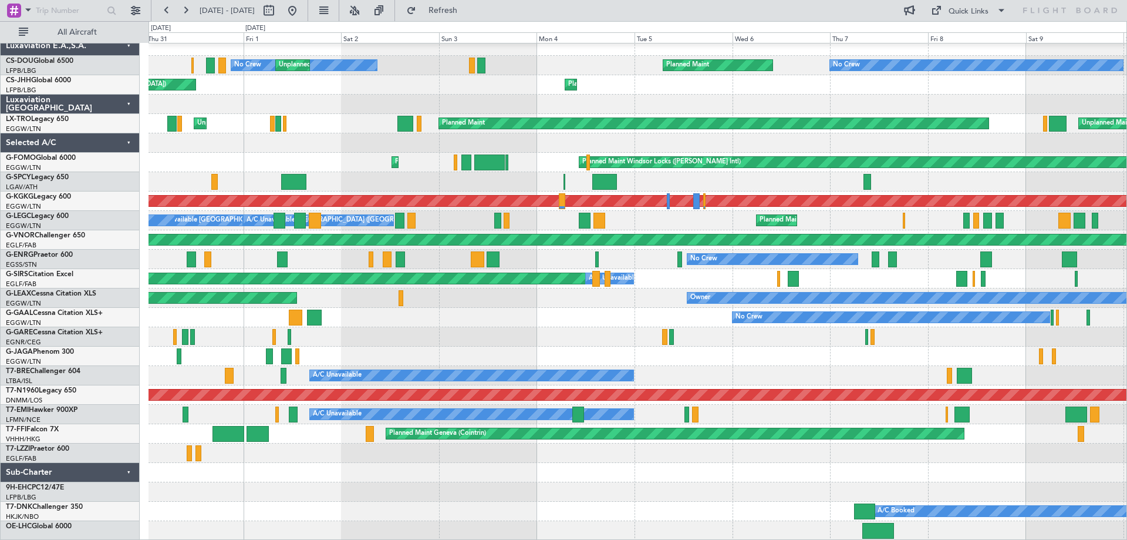  I want to click on span: T7-FFI, so click(16, 429).